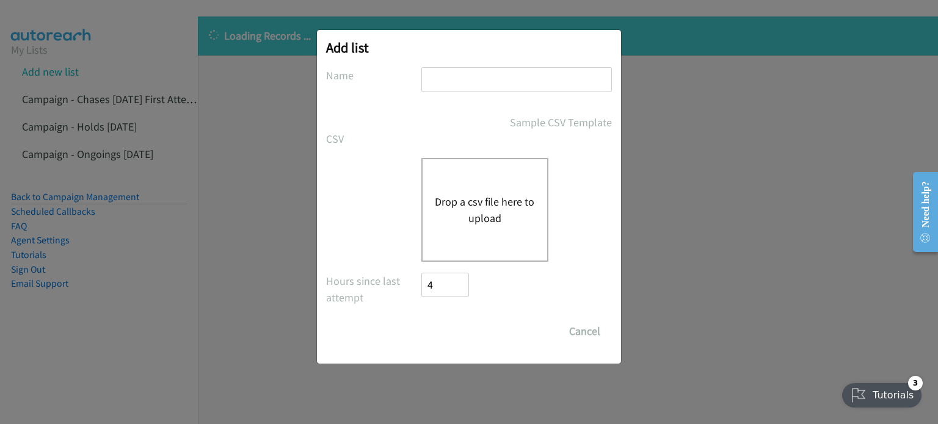 The image size is (938, 424). Describe the element at coordinates (374, 289) in the screenshot. I see `label: Hours since last attempt` at that location.